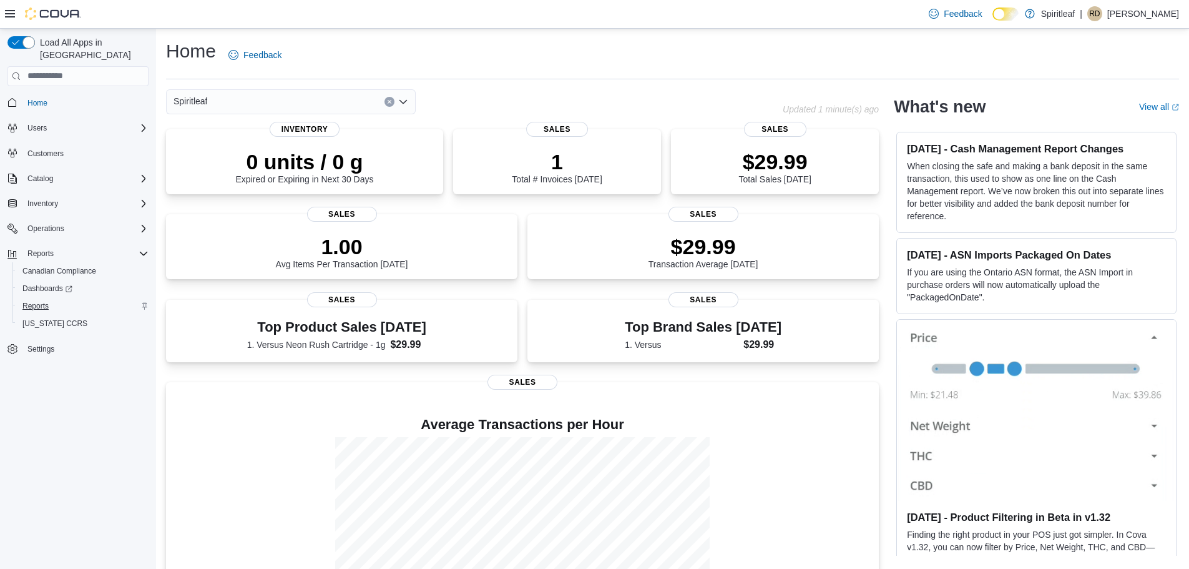 The width and height of the screenshot is (1189, 569). What do you see at coordinates (191, 51) in the screenshot?
I see `h1: Home` at bounding box center [191, 51].